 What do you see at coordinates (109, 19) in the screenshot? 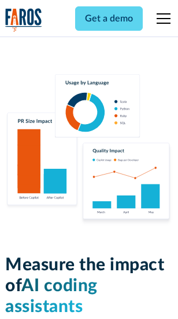
I see `a: Get a demo` at bounding box center [109, 19].